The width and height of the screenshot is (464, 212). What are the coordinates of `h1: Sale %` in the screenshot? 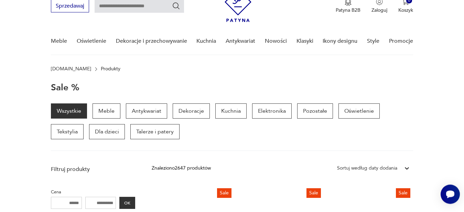 It's located at (65, 87).